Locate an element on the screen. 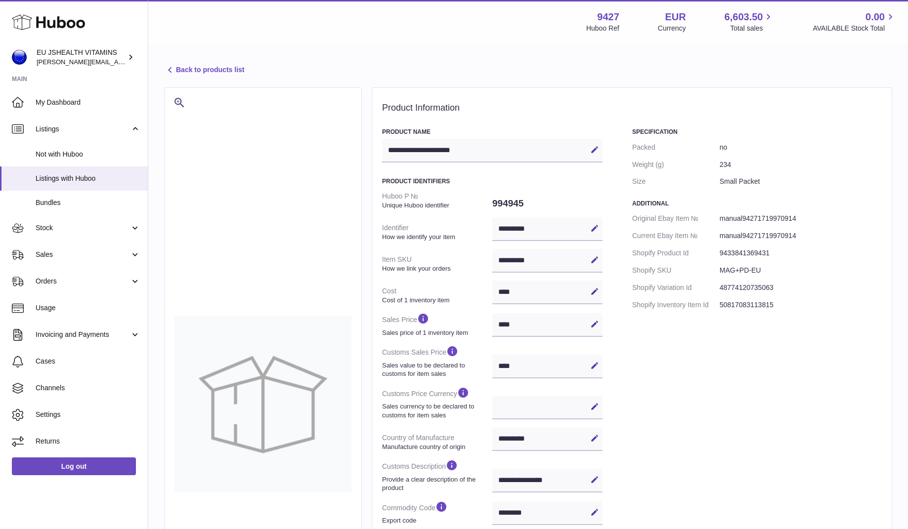 The width and height of the screenshot is (908, 529). dt: Customs Description is located at coordinates (437, 475).